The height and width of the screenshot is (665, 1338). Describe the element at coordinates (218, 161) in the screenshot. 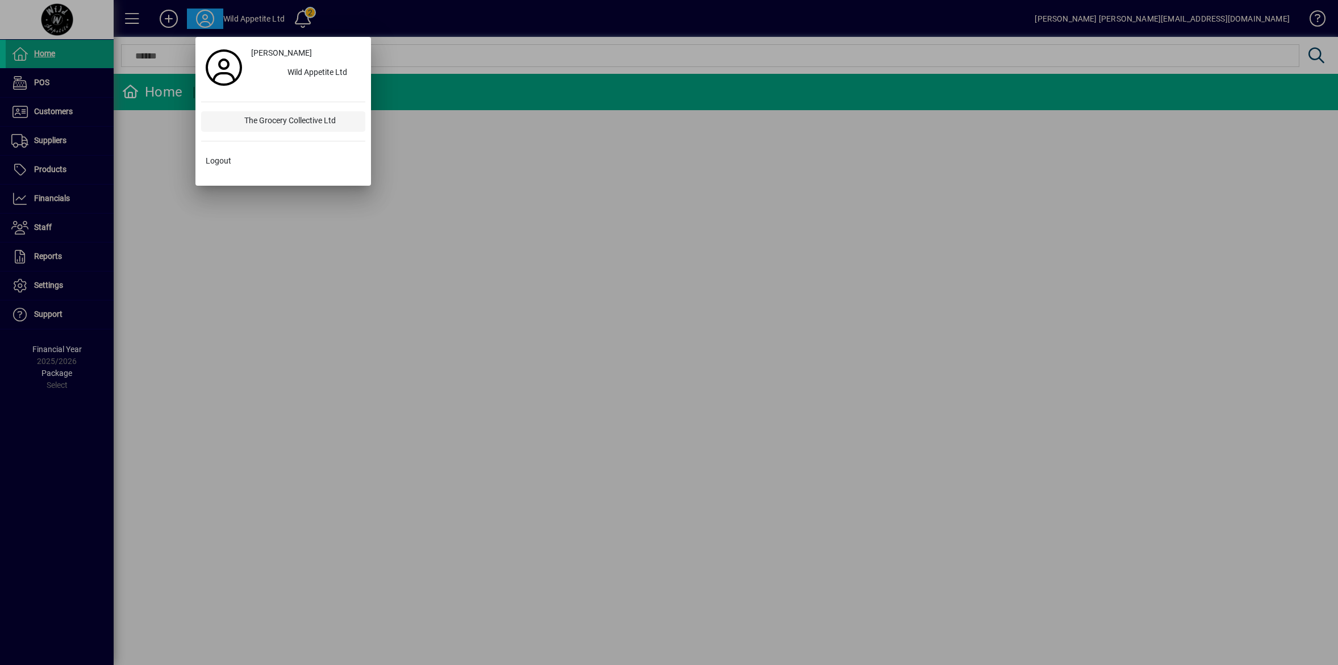

I see `span: Logout` at that location.